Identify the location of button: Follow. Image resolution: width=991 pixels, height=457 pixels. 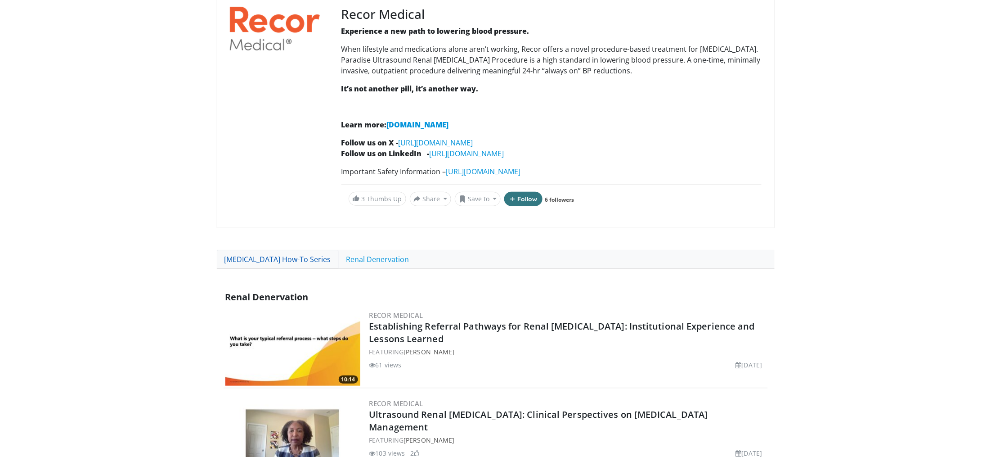
(524, 199).